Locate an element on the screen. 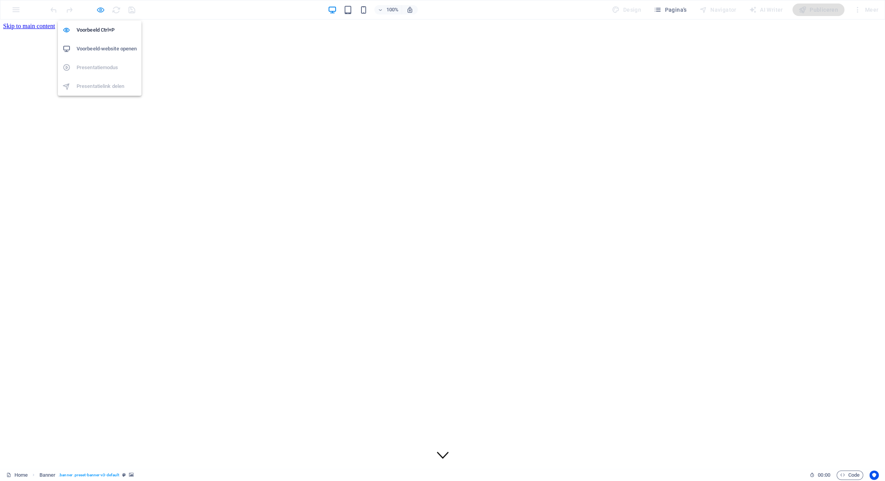 The image size is (885, 481). span: 00 00 is located at coordinates (824, 475).